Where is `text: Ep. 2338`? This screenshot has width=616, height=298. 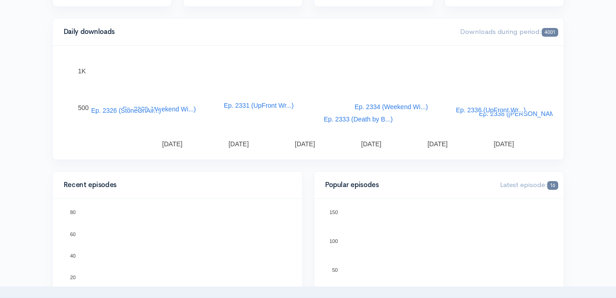 text: Ep. 2338 is located at coordinates (216, 261).